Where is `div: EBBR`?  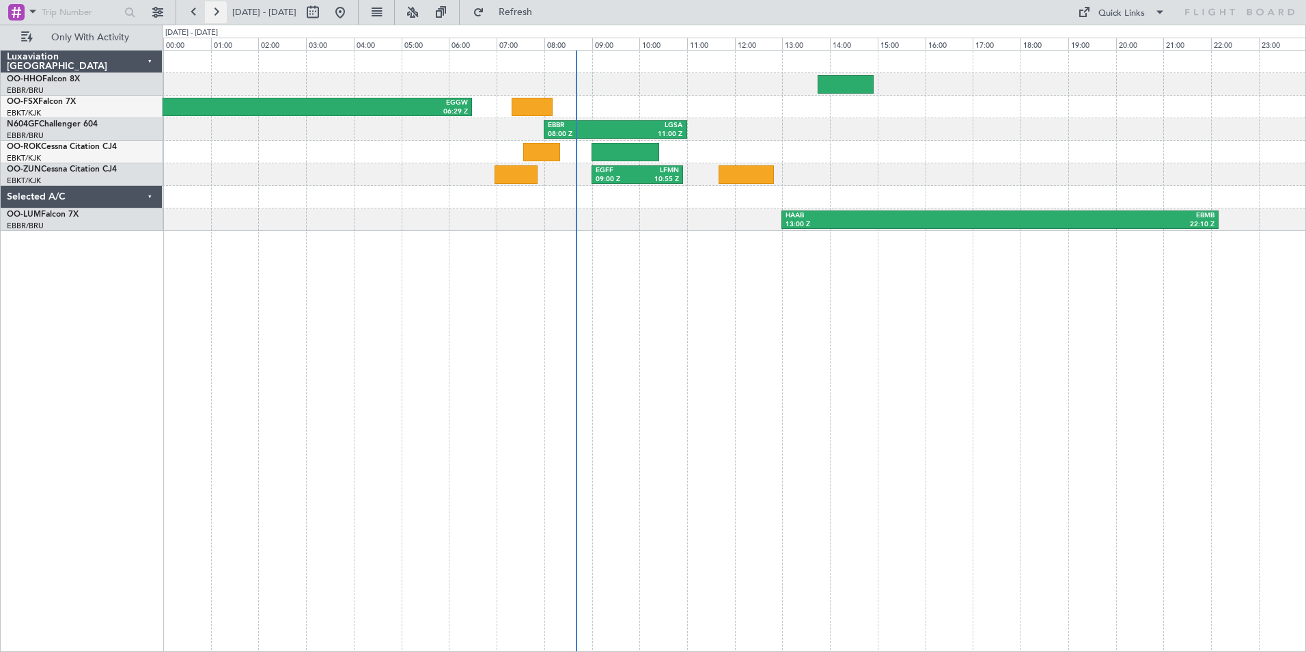 div: EBBR is located at coordinates (581, 126).